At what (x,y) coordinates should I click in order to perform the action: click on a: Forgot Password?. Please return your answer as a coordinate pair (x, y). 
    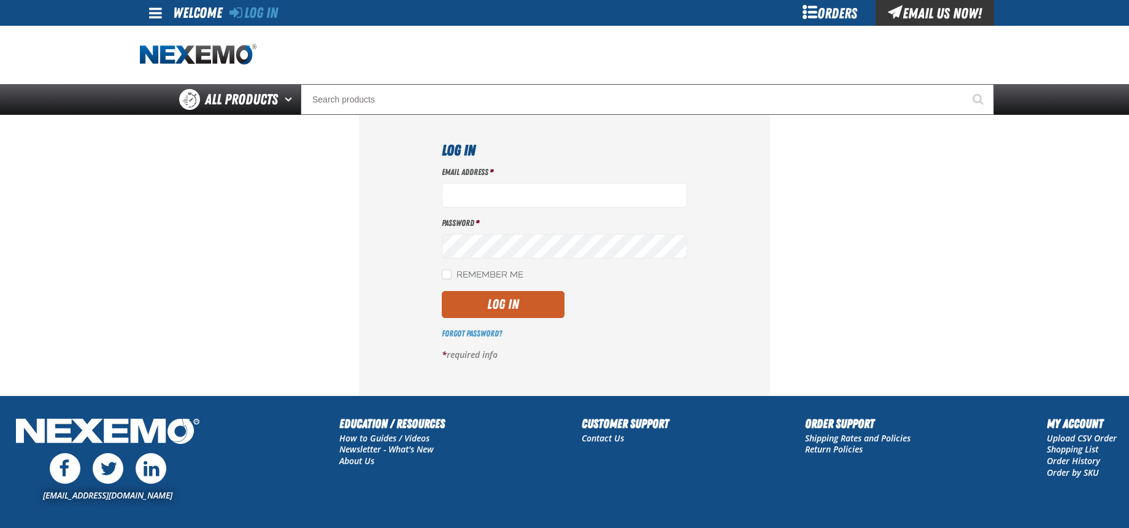
    Looking at the image, I should click on (472, 333).